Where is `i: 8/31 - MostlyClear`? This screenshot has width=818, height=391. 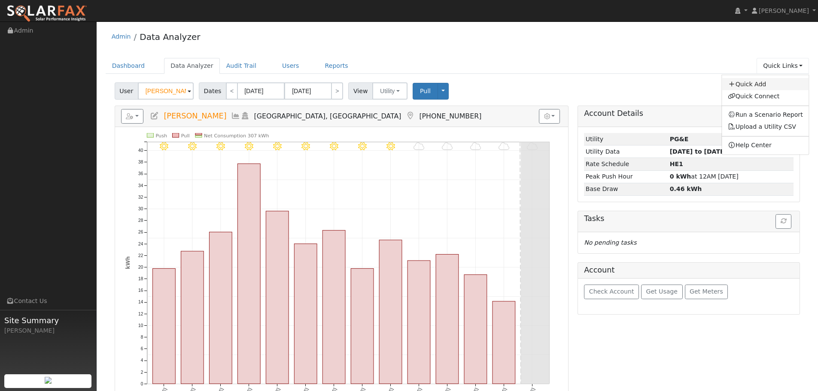
i: 8/31 - MostlyClear is located at coordinates (249, 146).